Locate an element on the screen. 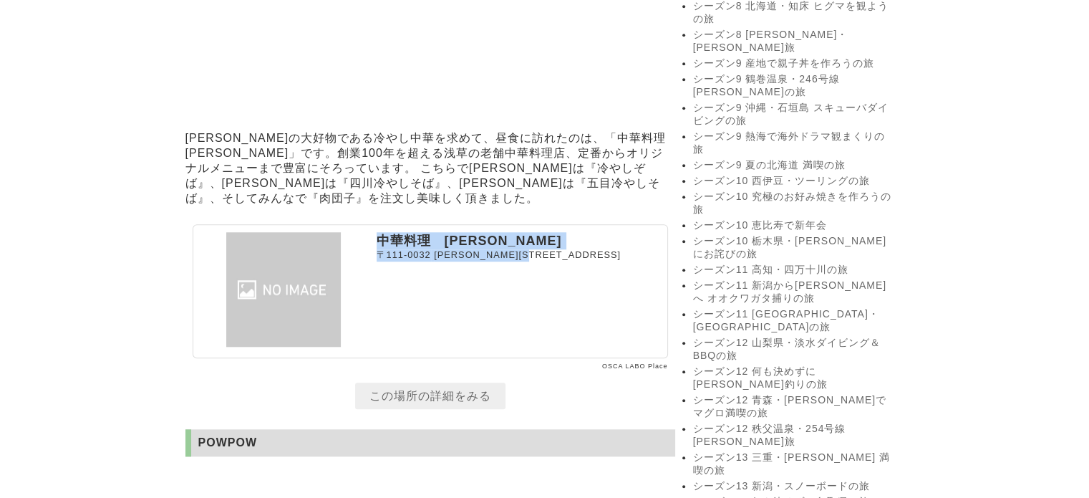 The image size is (1089, 498). a: シーズン11 高知・四万十川の旅 is located at coordinates (794, 270).